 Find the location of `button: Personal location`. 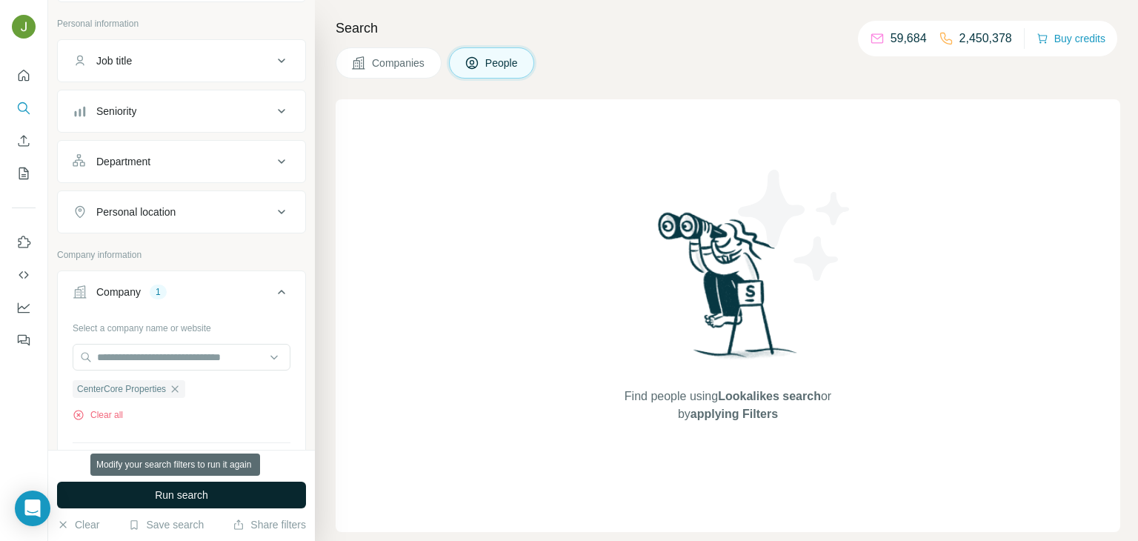

button: Personal location is located at coordinates (182, 212).